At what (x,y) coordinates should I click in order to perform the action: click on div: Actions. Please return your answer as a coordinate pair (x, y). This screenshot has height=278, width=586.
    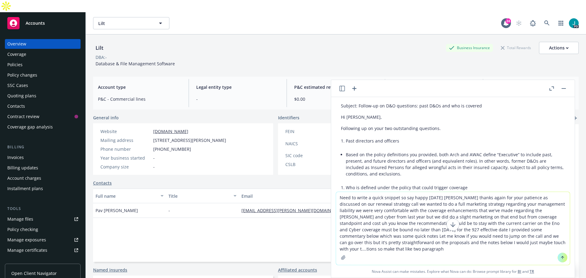
    Looking at the image, I should click on (559, 48).